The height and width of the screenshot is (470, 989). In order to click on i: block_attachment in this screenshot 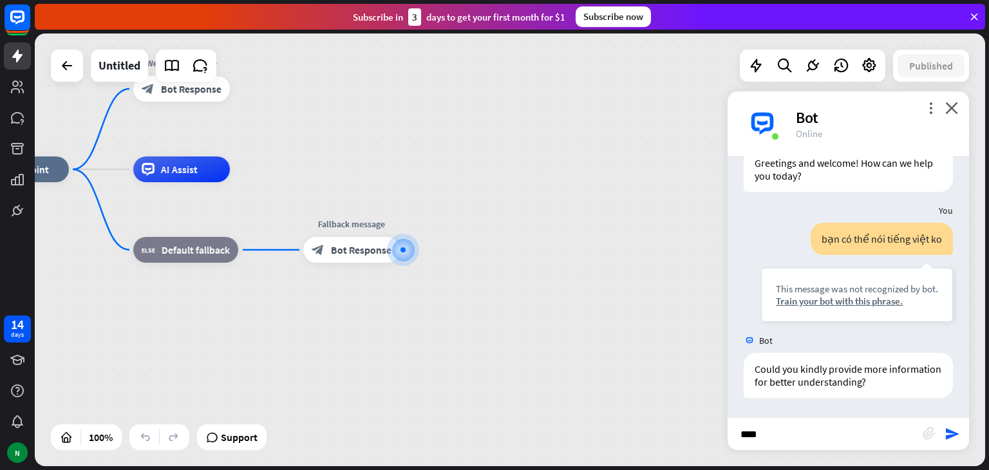, I will do `click(929, 433)`.